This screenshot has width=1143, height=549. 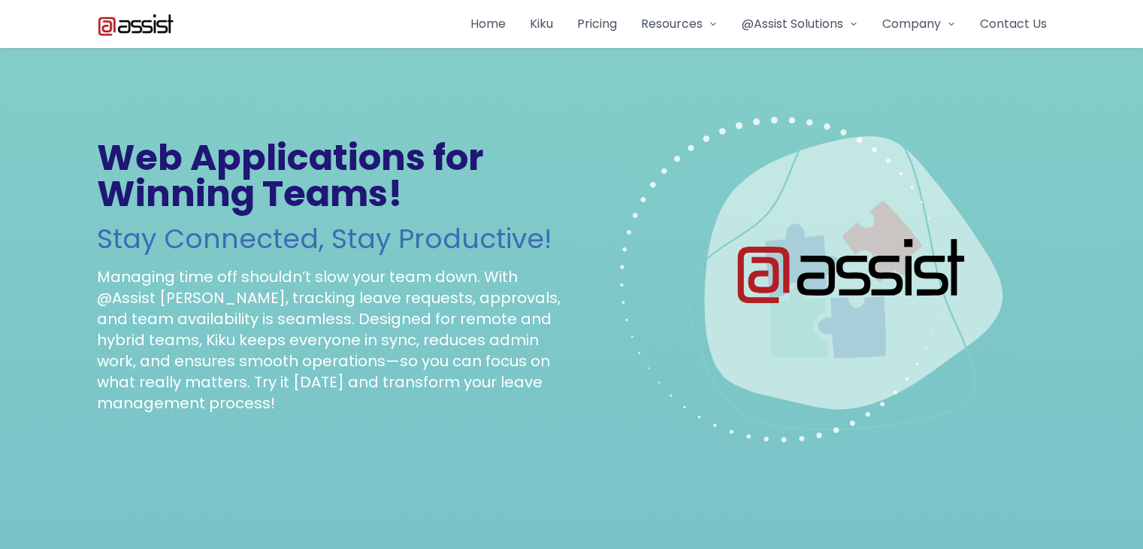 I want to click on a: Contact Us, so click(x=1013, y=24).